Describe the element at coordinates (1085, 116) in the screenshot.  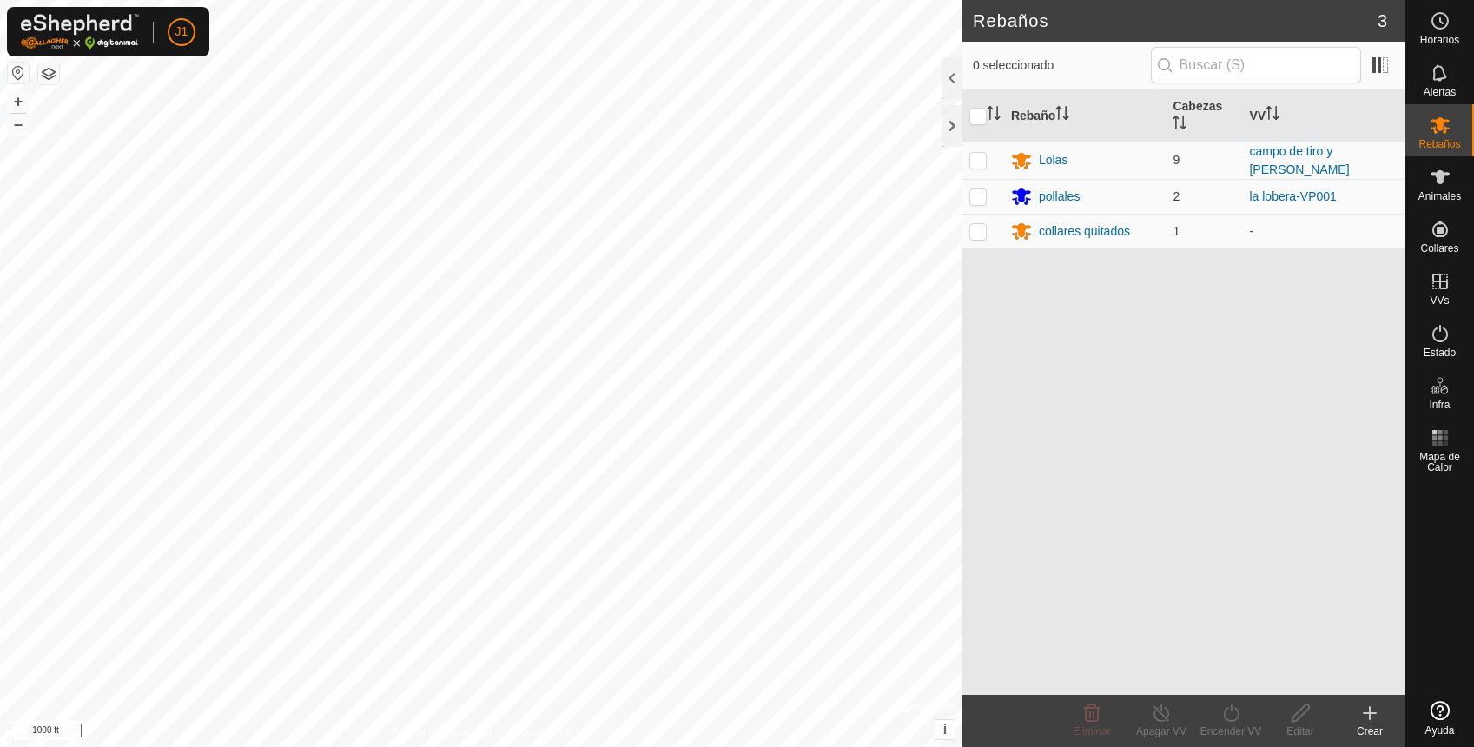
I see `th: Rebaño` at that location.